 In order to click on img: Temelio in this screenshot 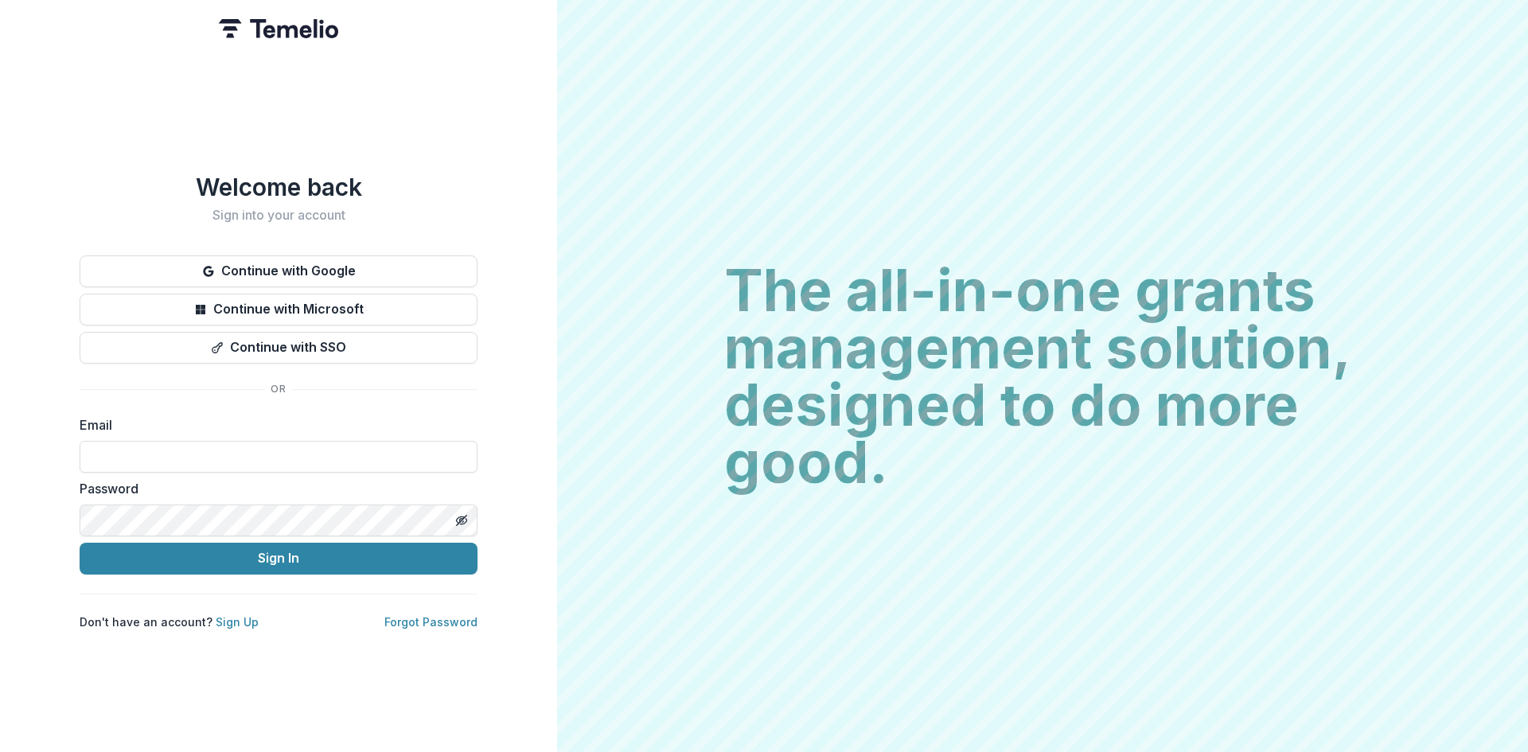, I will do `click(279, 29)`.